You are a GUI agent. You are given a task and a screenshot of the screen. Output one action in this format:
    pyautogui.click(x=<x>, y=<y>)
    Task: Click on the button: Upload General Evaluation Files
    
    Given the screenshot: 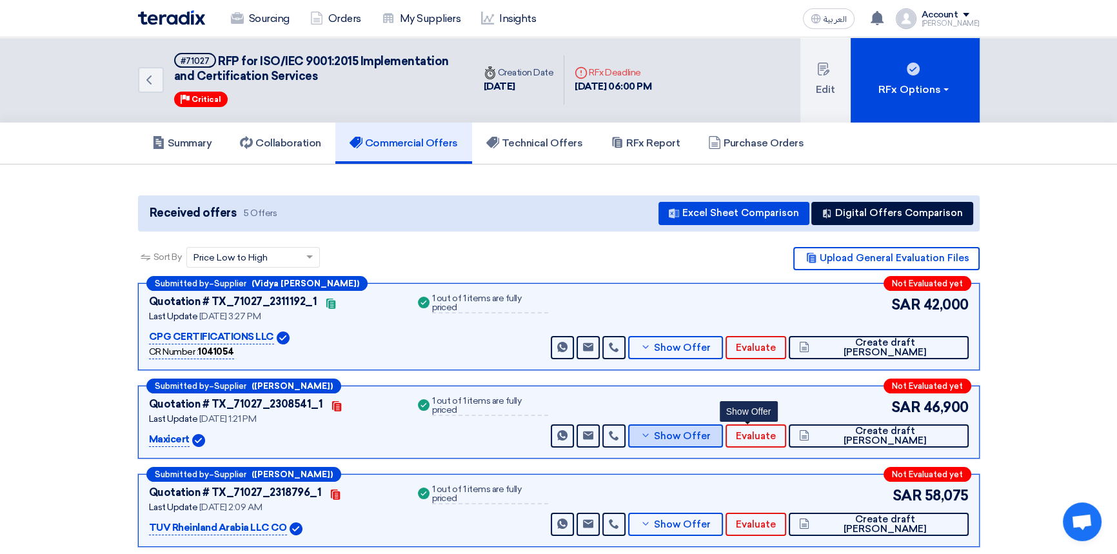 What is the action you would take?
    pyautogui.click(x=886, y=259)
    